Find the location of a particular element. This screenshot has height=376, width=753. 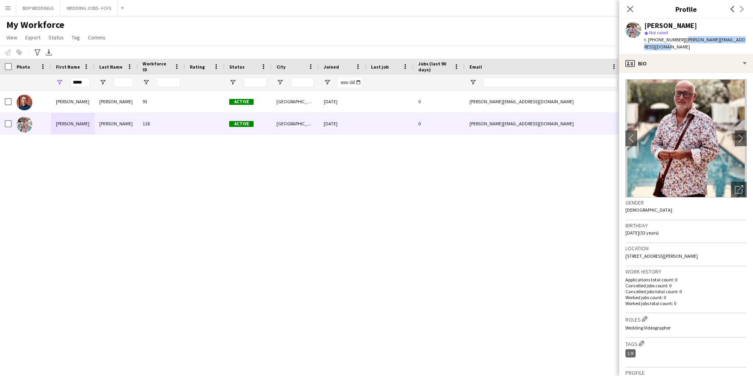

button: WEDDING JOBS - FCFS is located at coordinates (89, 8).